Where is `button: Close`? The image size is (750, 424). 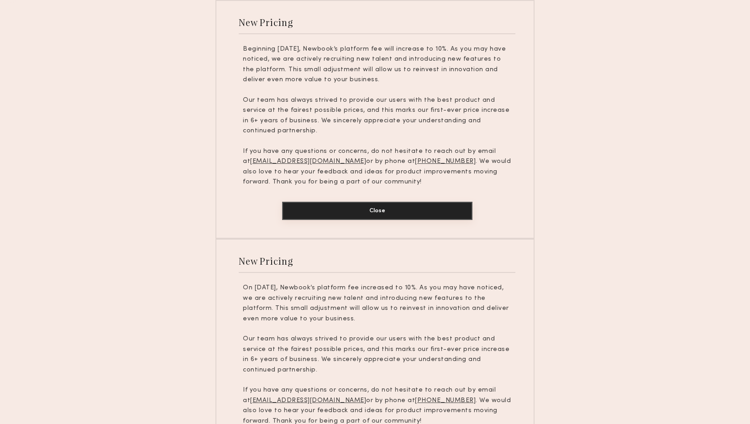
button: Close is located at coordinates (377, 211).